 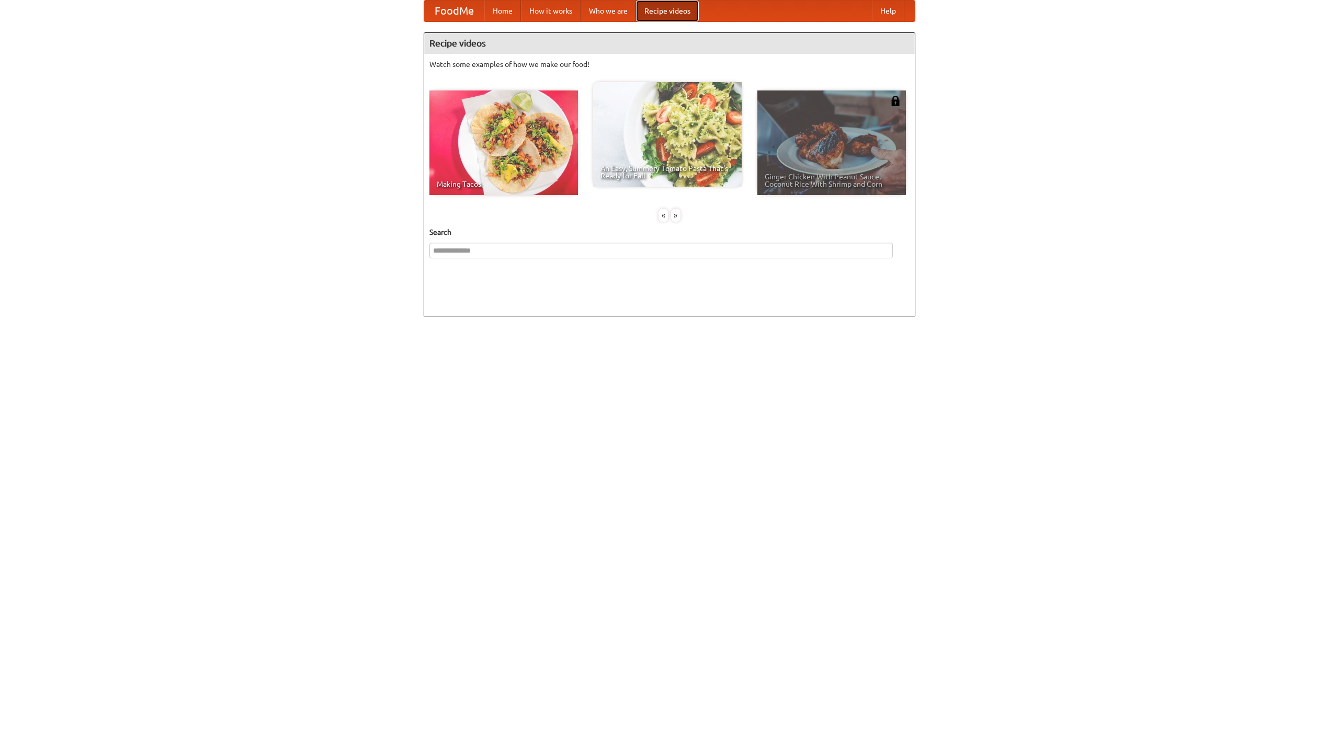 What do you see at coordinates (667, 134) in the screenshot?
I see `a: An Easy, Summery Tomato Pasta That's Ready for Fall` at bounding box center [667, 134].